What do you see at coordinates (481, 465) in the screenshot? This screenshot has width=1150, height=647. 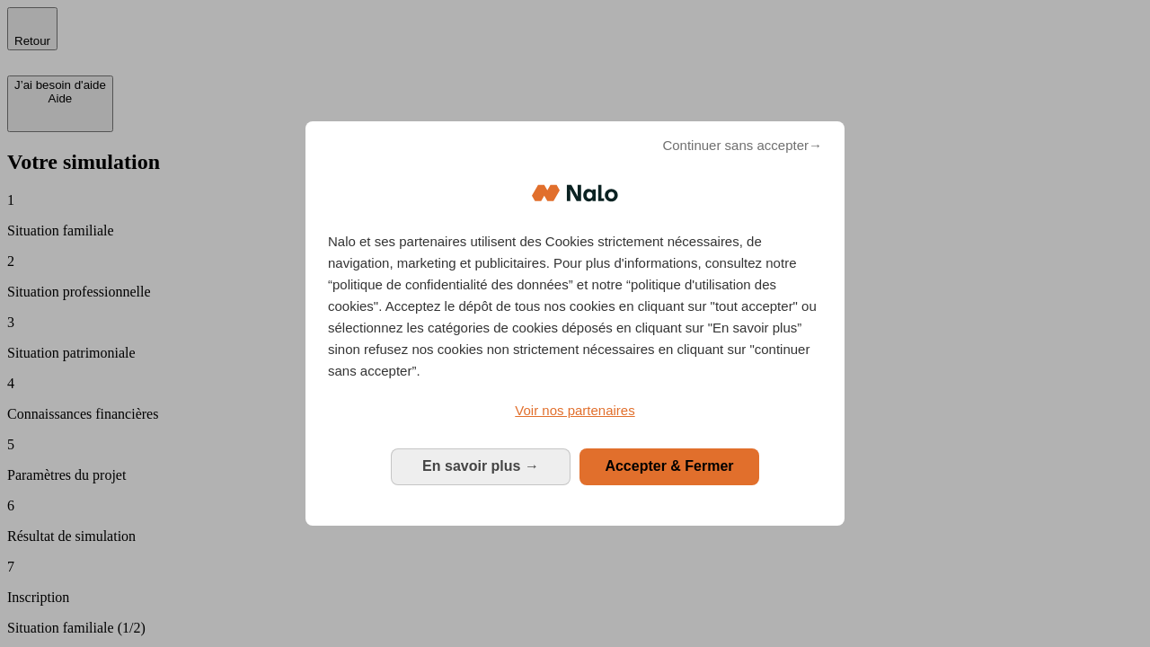 I see `span: En savoir plus →` at bounding box center [481, 465].